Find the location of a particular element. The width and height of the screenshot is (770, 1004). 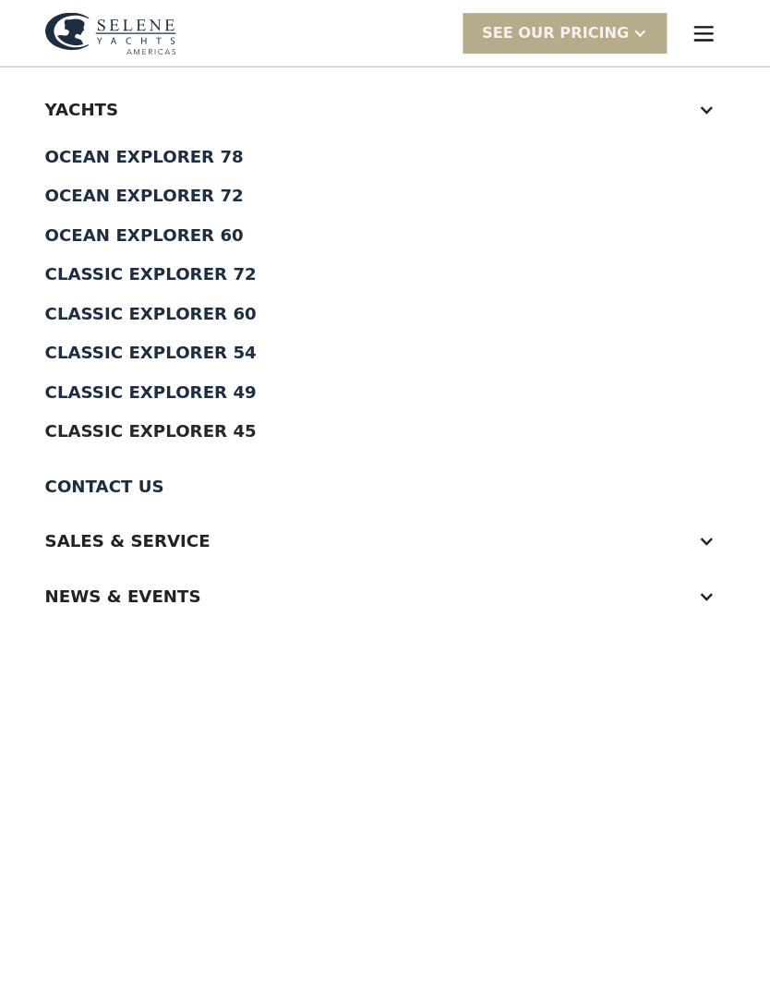

span: Reply STOP to unsubscribe at any time. is located at coordinates (227, 726).